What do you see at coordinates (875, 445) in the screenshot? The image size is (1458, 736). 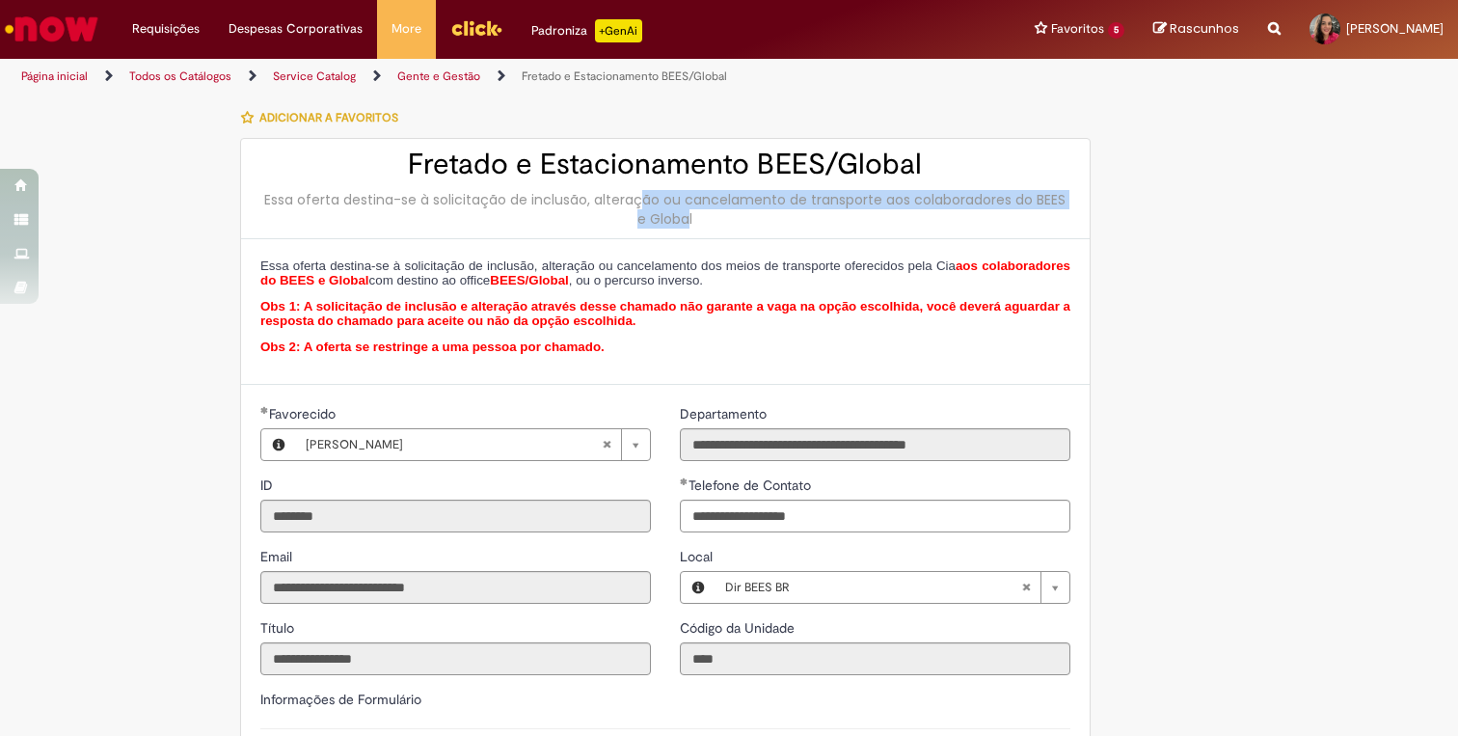 I see `input: Departamento` at bounding box center [875, 445].